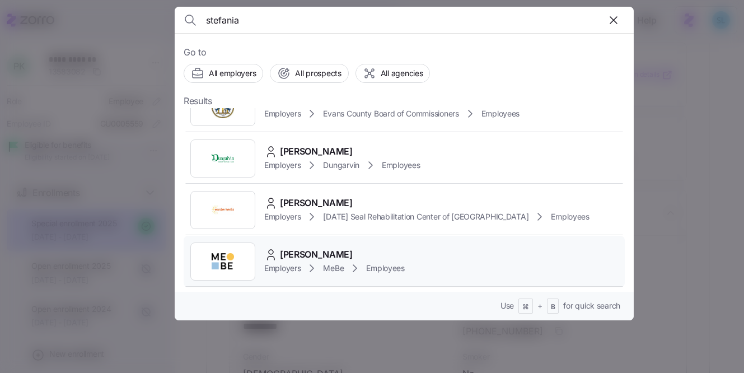 The width and height of the screenshot is (744, 373). Describe the element at coordinates (318, 73) in the screenshot. I see `span: All prospects` at that location.